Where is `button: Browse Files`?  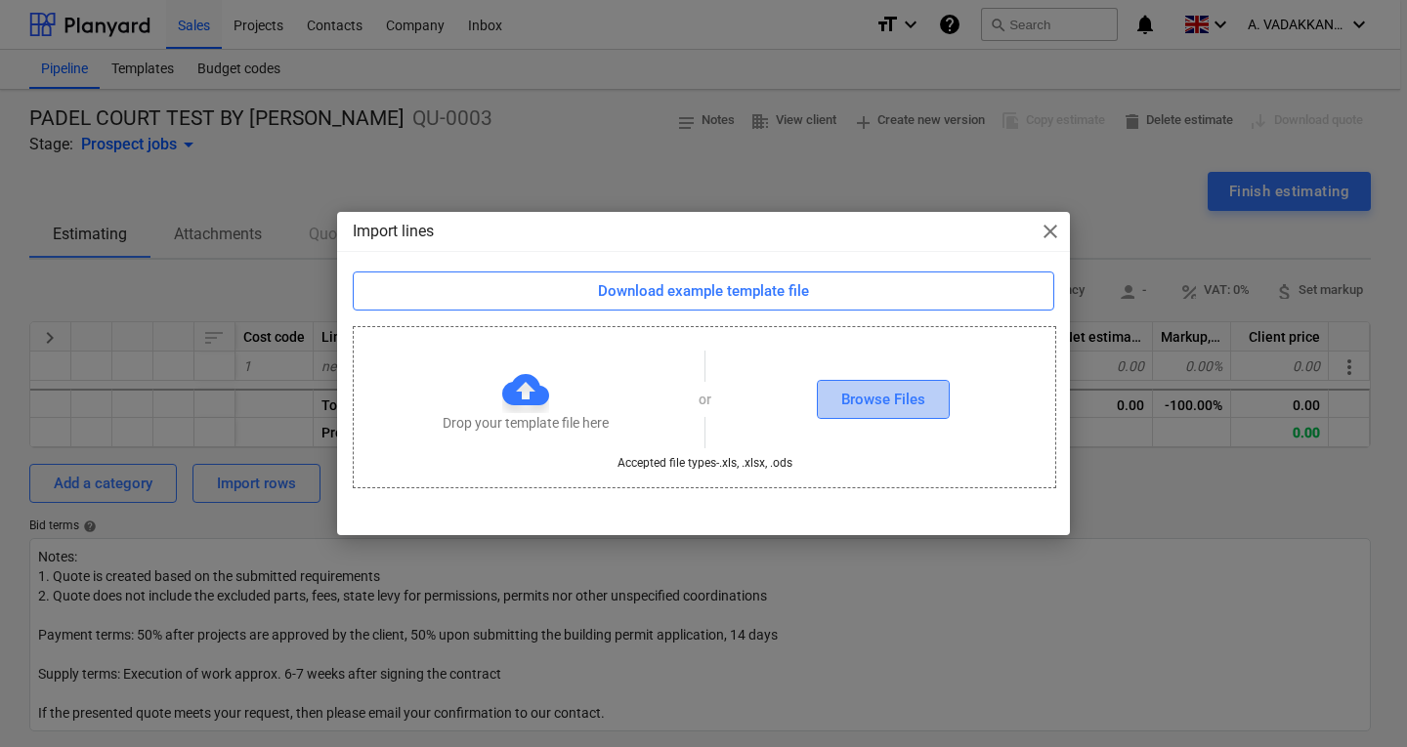
button: Browse Files is located at coordinates (883, 399).